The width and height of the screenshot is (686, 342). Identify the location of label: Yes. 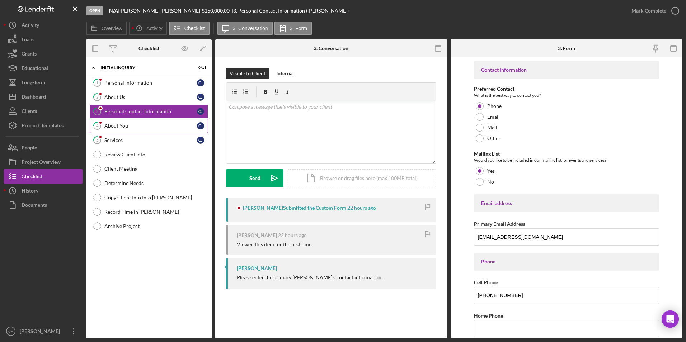
(491, 171).